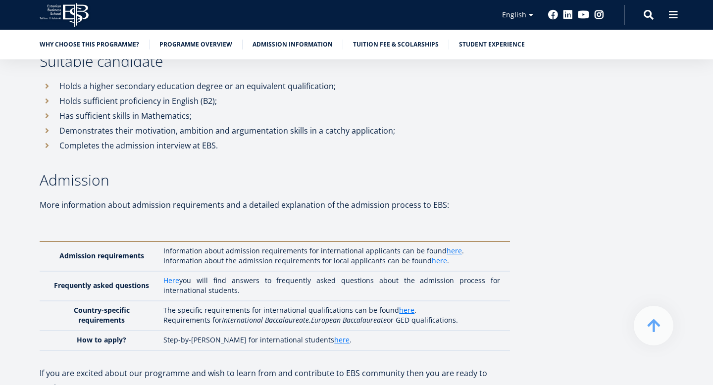  Describe the element at coordinates (332, 320) in the screenshot. I see `p: Requirements for , or GED qualifications.` at that location.